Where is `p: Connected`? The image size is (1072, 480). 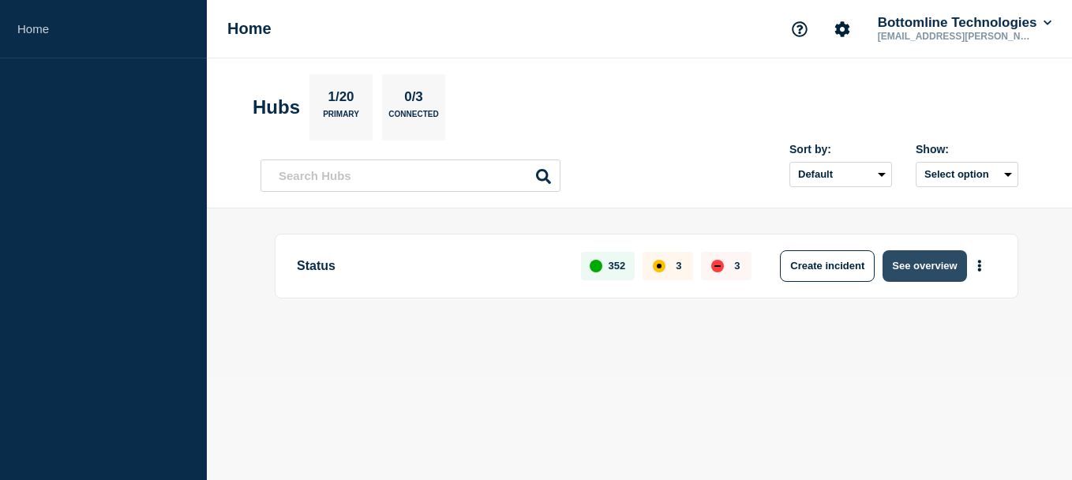
p: Connected is located at coordinates (413, 118).